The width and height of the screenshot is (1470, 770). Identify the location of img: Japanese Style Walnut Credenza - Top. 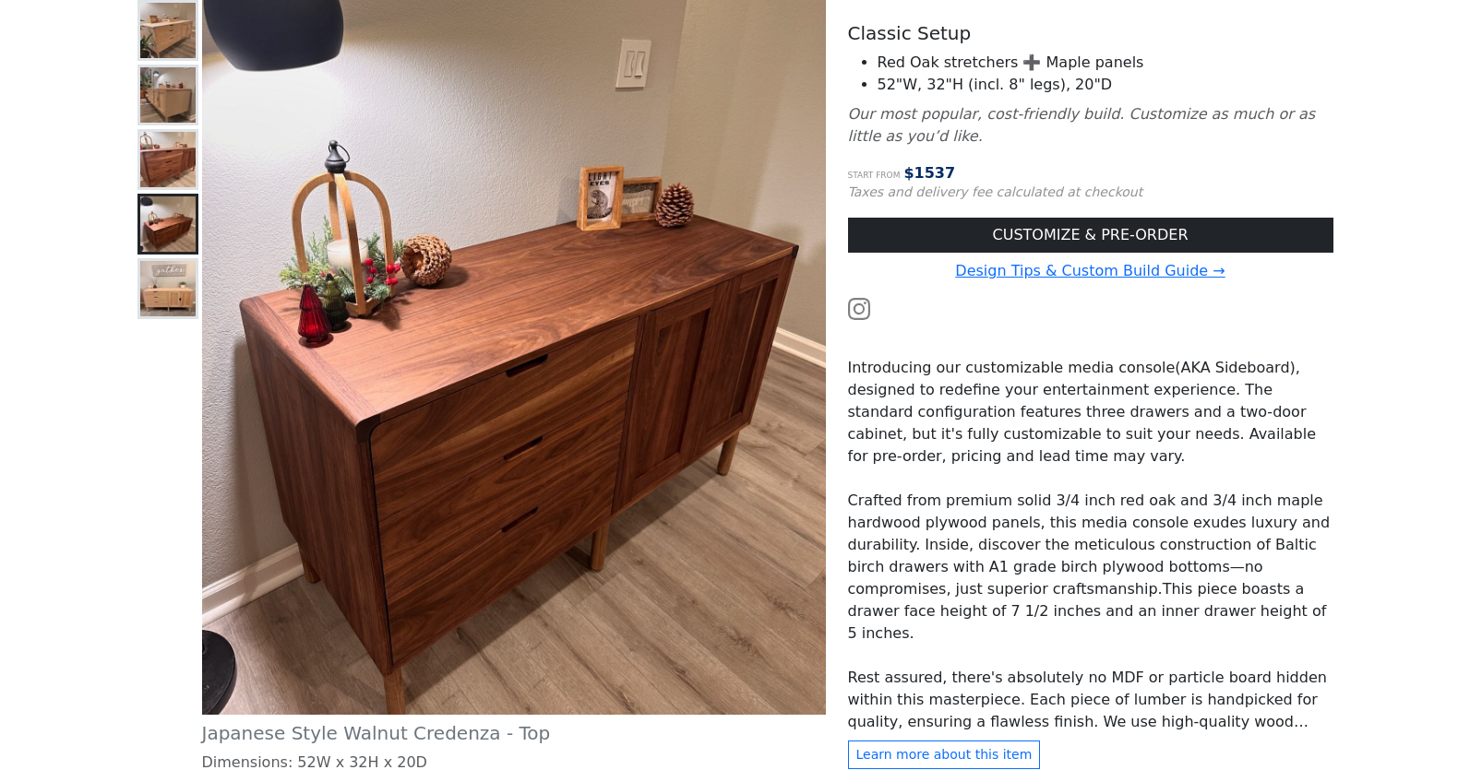
(168, 224).